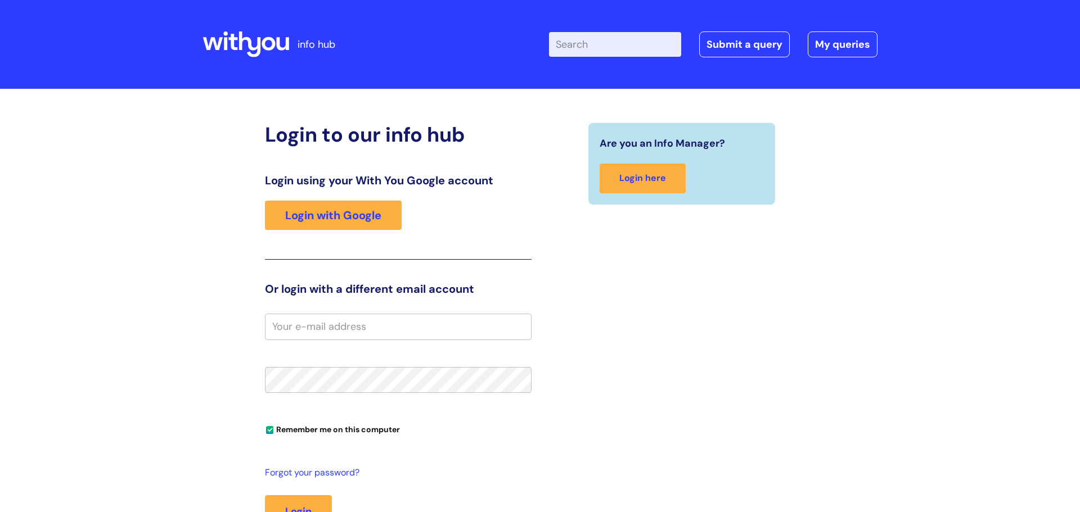  Describe the element at coordinates (332, 429) in the screenshot. I see `label: Remember me on this computer` at that location.